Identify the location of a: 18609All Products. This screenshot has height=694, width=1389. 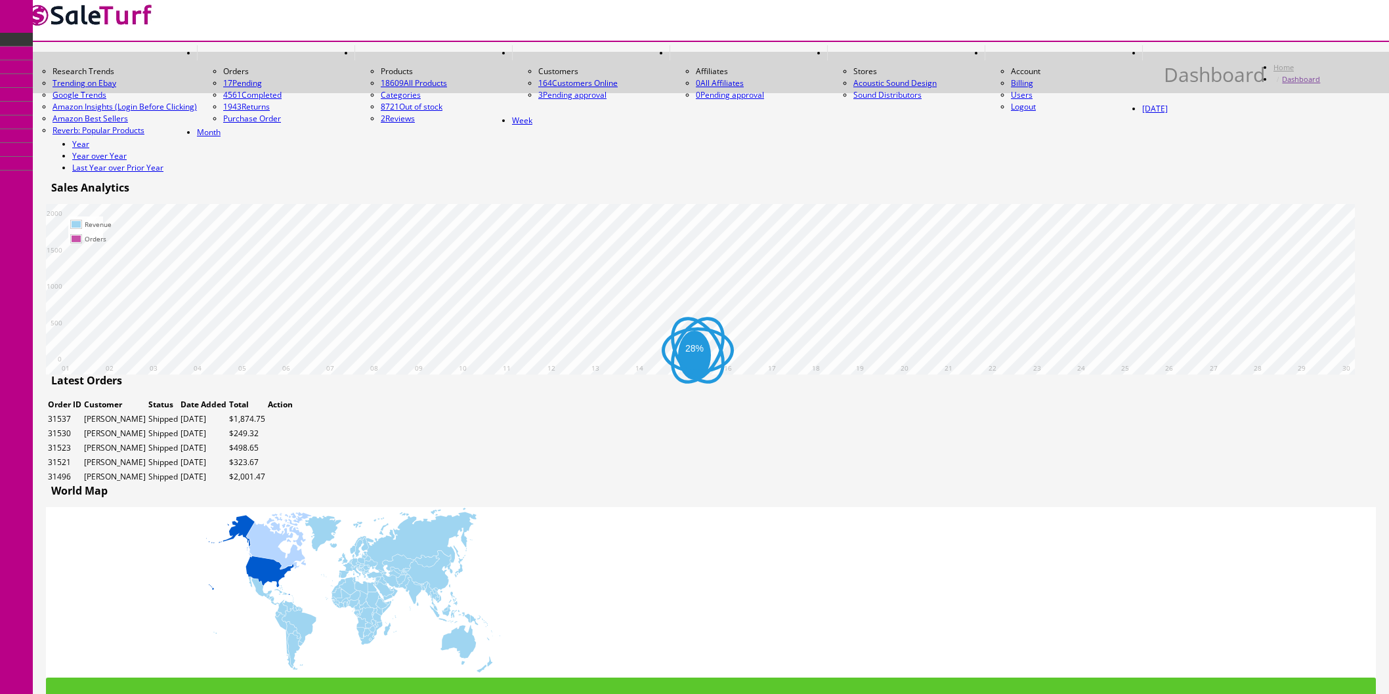
(413, 83).